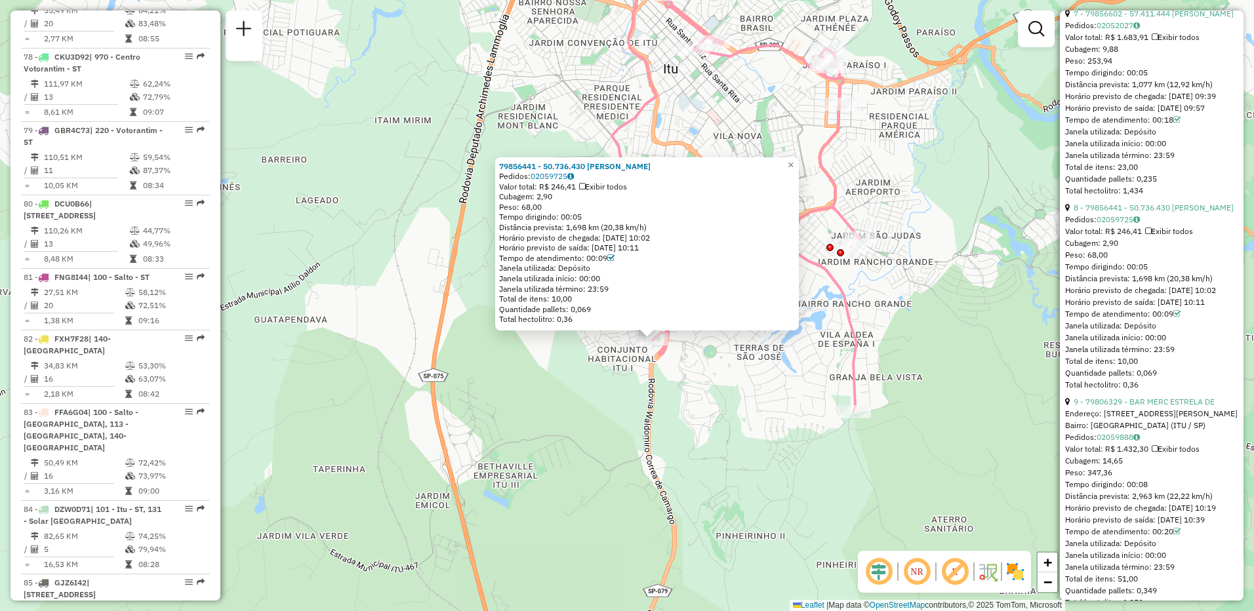  I want to click on td: 8,61 KM, so click(86, 112).